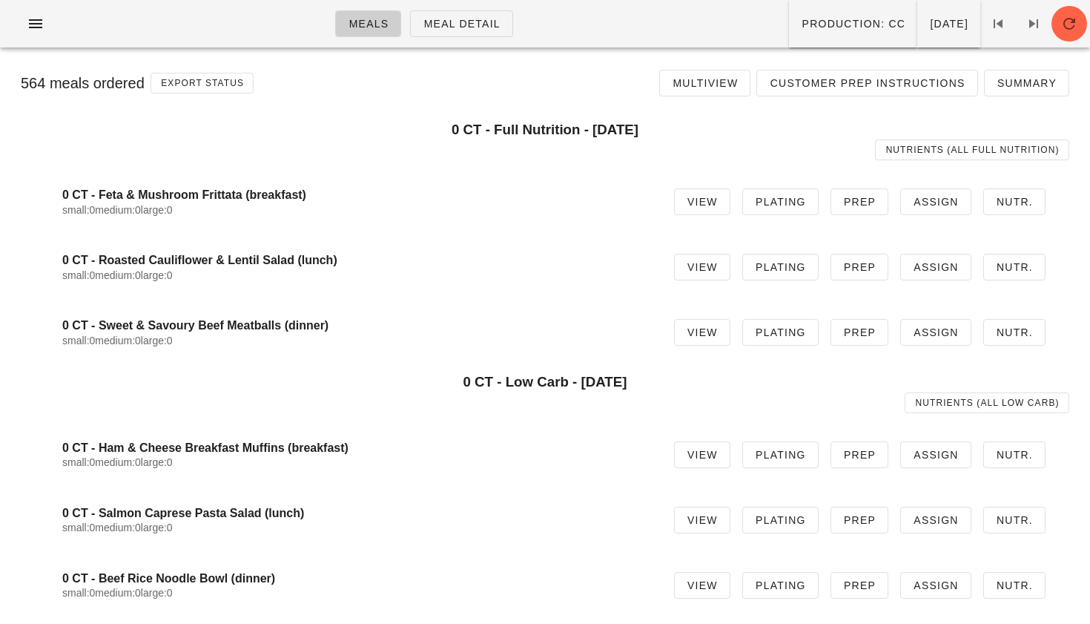 The image size is (1090, 624). What do you see at coordinates (82, 83) in the screenshot?
I see `span: 564 meals ordered` at bounding box center [82, 83].